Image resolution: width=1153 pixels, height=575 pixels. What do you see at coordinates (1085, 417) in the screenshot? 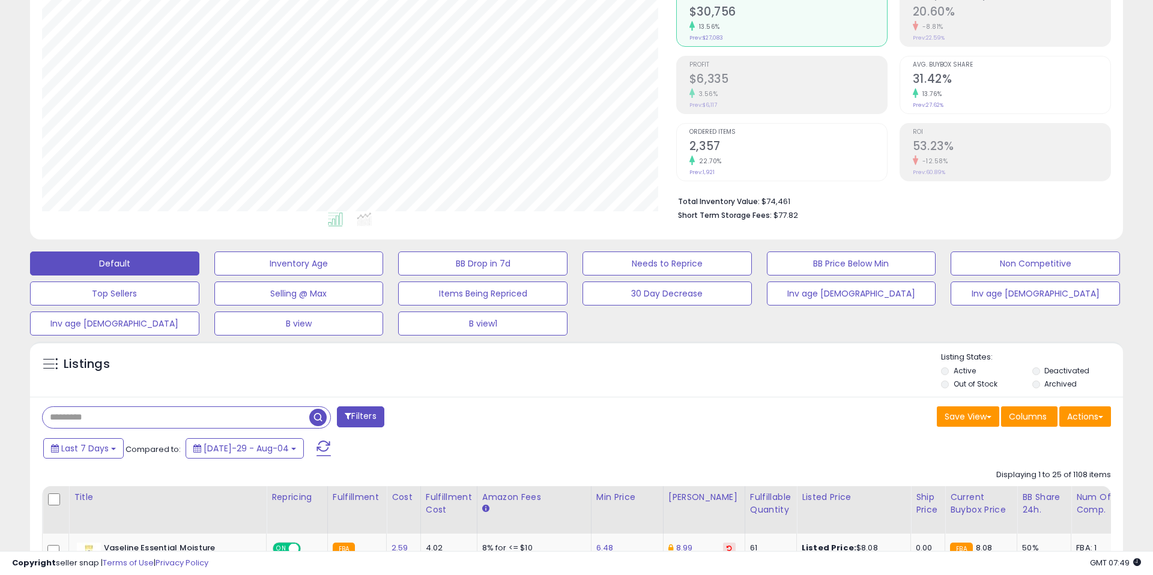
I see `button: Actions` at bounding box center [1085, 417].